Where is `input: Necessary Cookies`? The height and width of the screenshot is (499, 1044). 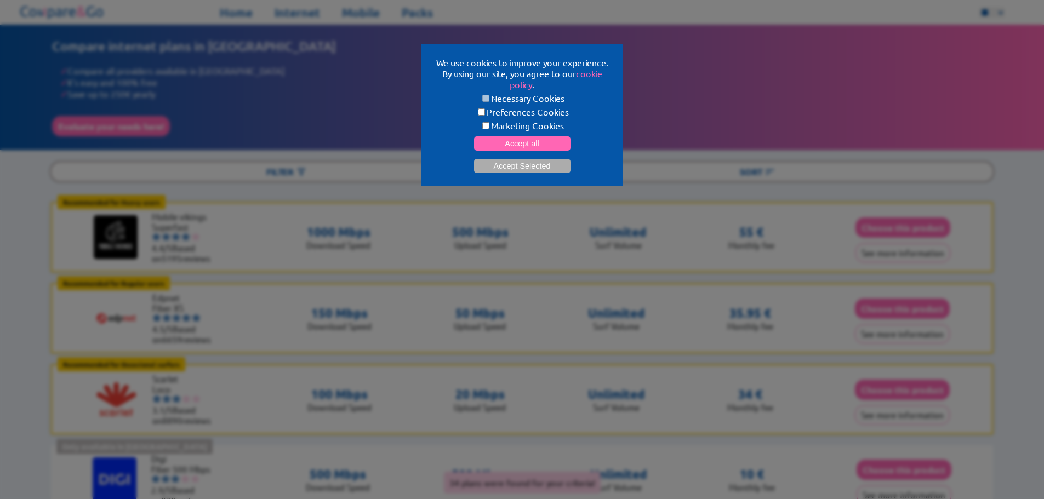
input: Necessary Cookies is located at coordinates (486, 98).